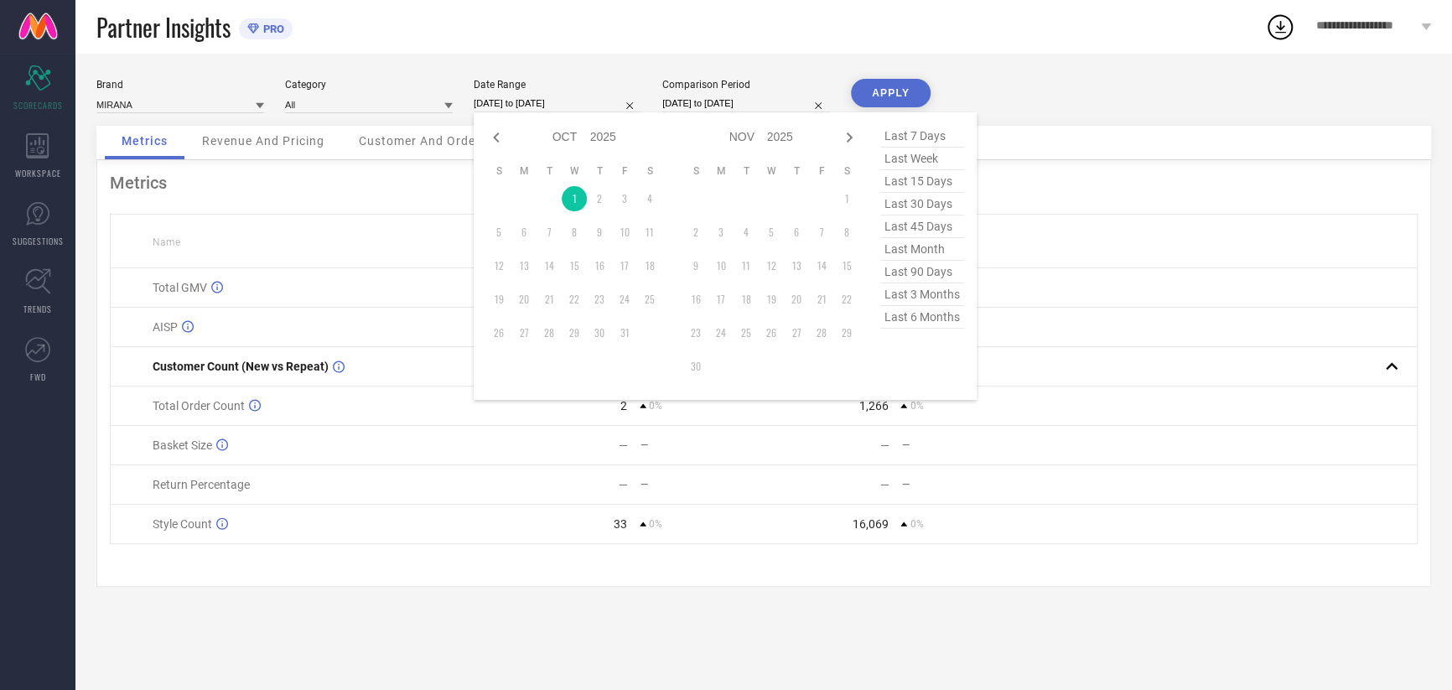 The height and width of the screenshot is (690, 1452). Describe the element at coordinates (180, 85) in the screenshot. I see `div: Brand` at that location.